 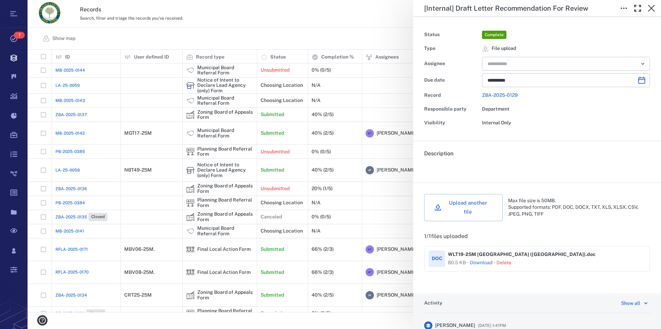 What do you see at coordinates (537, 154) in the screenshot?
I see `h6: Description` at bounding box center [537, 154].